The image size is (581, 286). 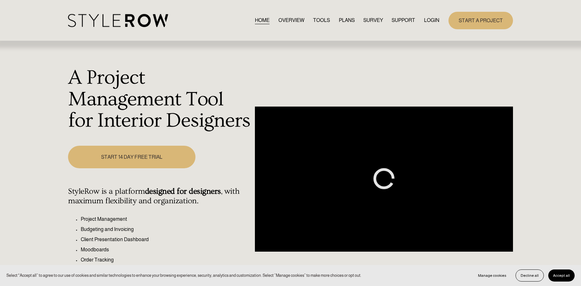 I want to click on p: Budgeting and Invoicing, so click(x=166, y=229).